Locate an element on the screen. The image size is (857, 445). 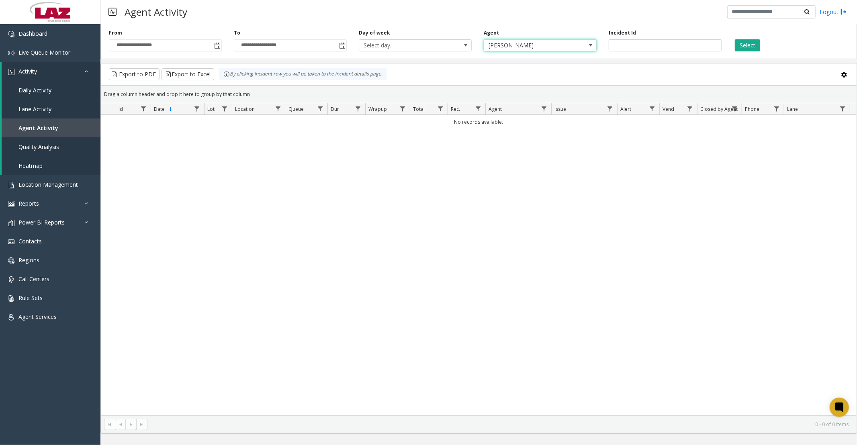
span: Agent Activity is located at coordinates (38, 128).